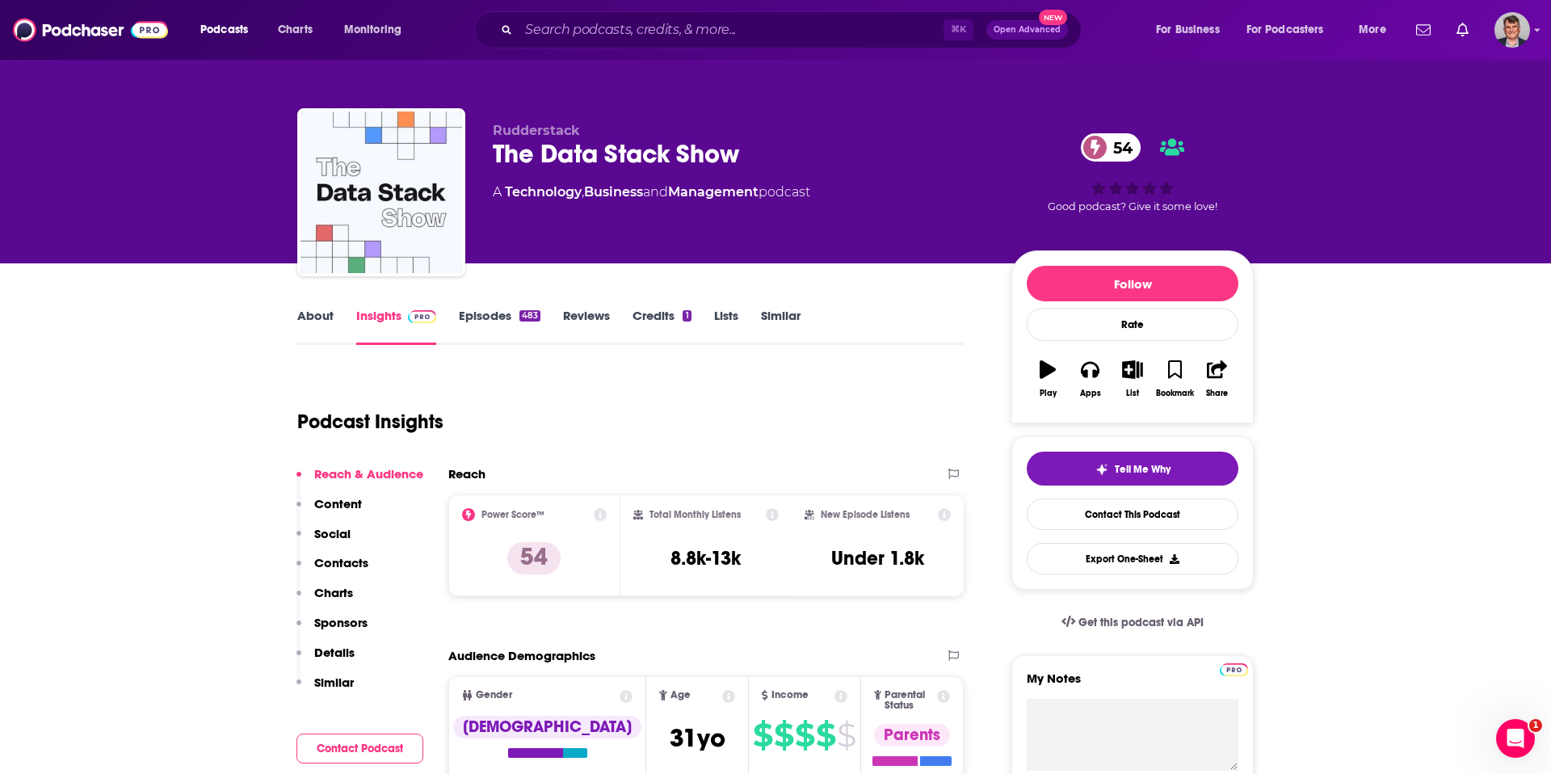  What do you see at coordinates (543, 191) in the screenshot?
I see `a: Technology` at bounding box center [543, 191].